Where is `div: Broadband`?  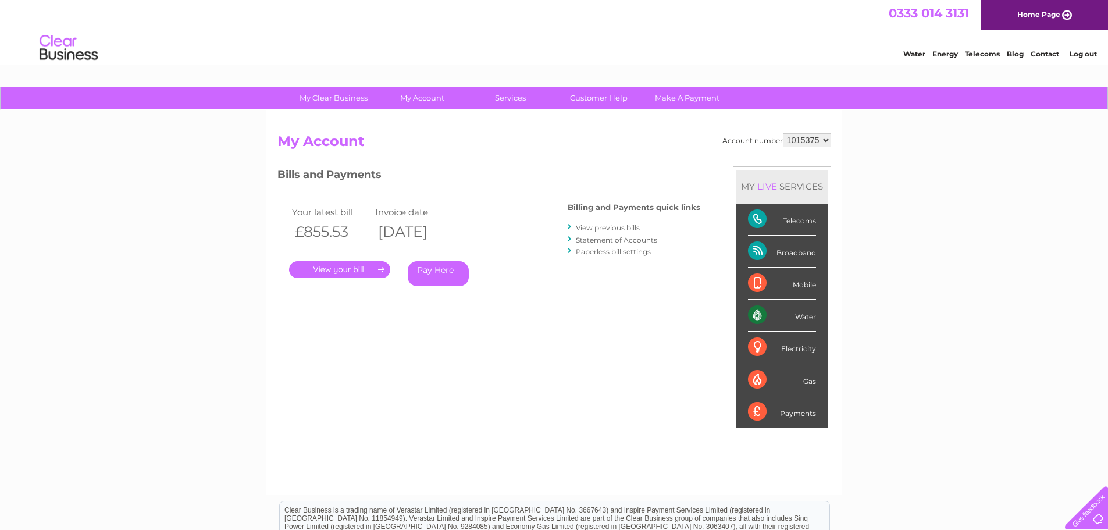
div: Broadband is located at coordinates (782, 251).